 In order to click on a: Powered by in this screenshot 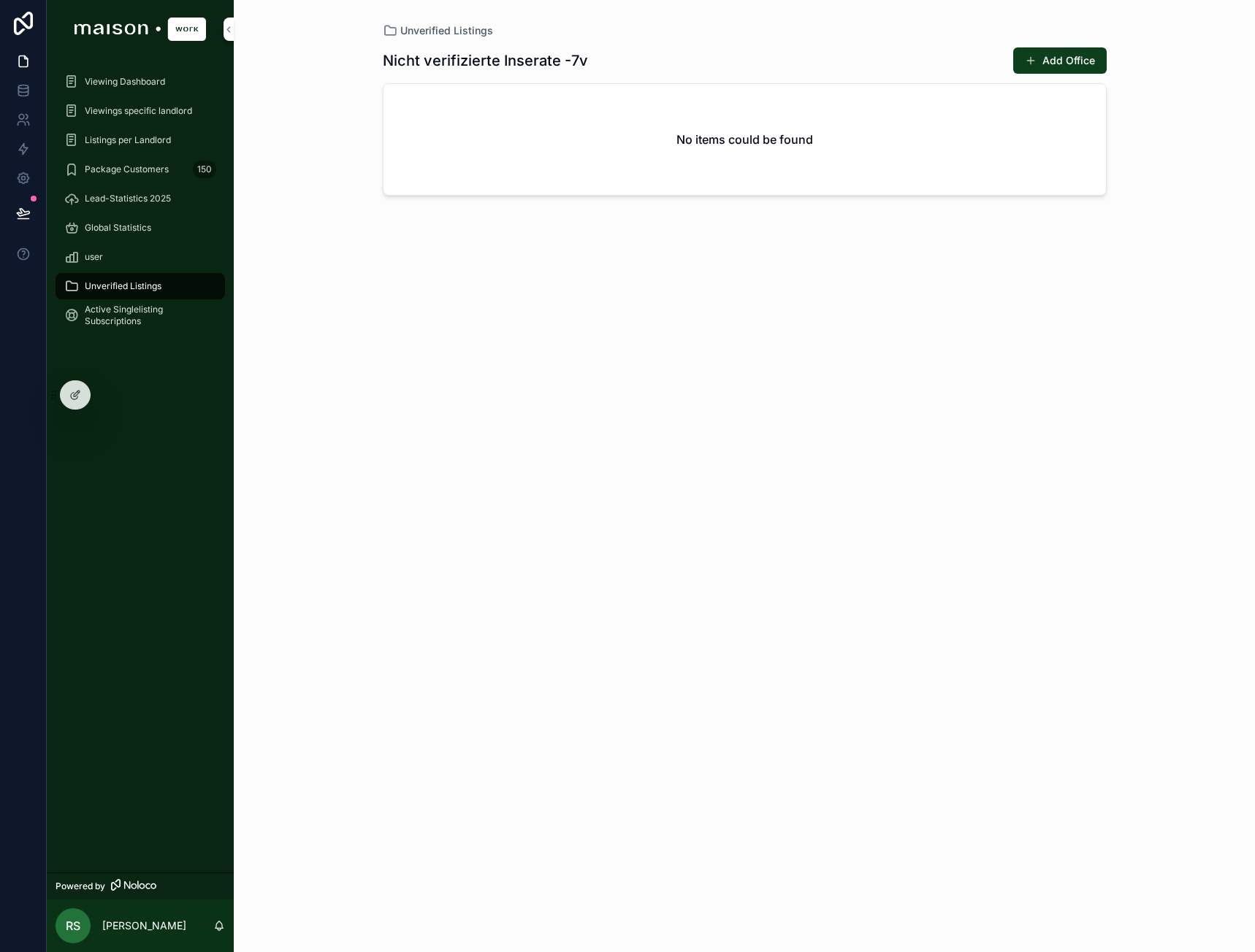, I will do `click(140, 886)`.